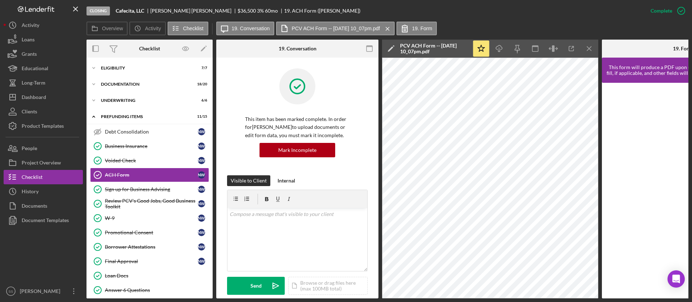 Image resolution: width=692 pixels, height=302 pixels. I want to click on button: Documents, so click(43, 206).